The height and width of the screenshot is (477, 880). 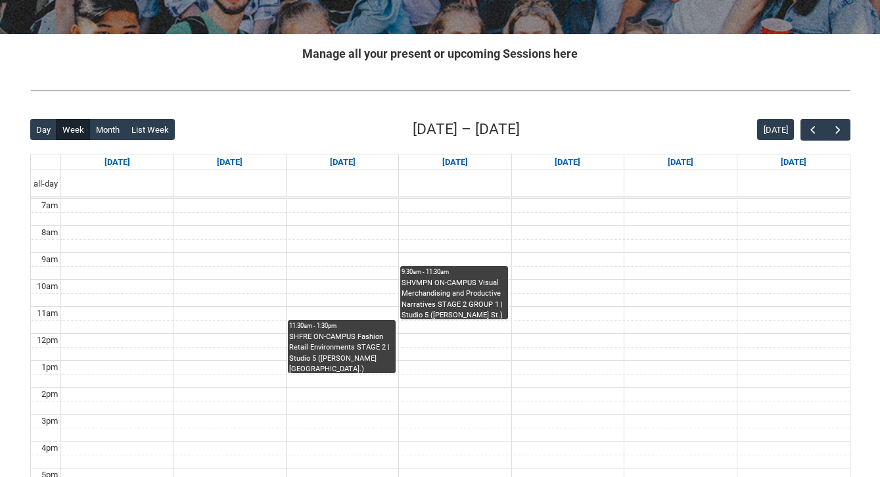 What do you see at coordinates (229, 162) in the screenshot?
I see `a: Go to September 15, 2025` at bounding box center [229, 162].